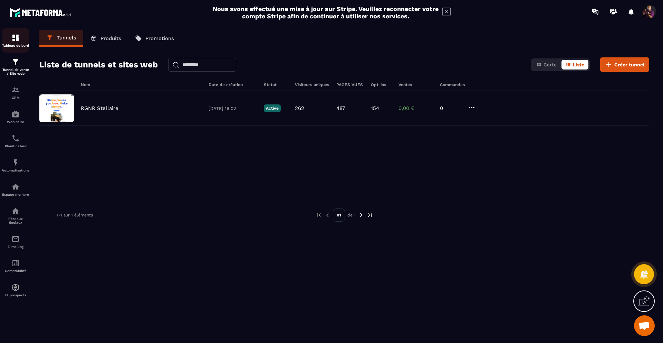 This screenshot has width=663, height=343. I want to click on p: de 1, so click(352, 215).